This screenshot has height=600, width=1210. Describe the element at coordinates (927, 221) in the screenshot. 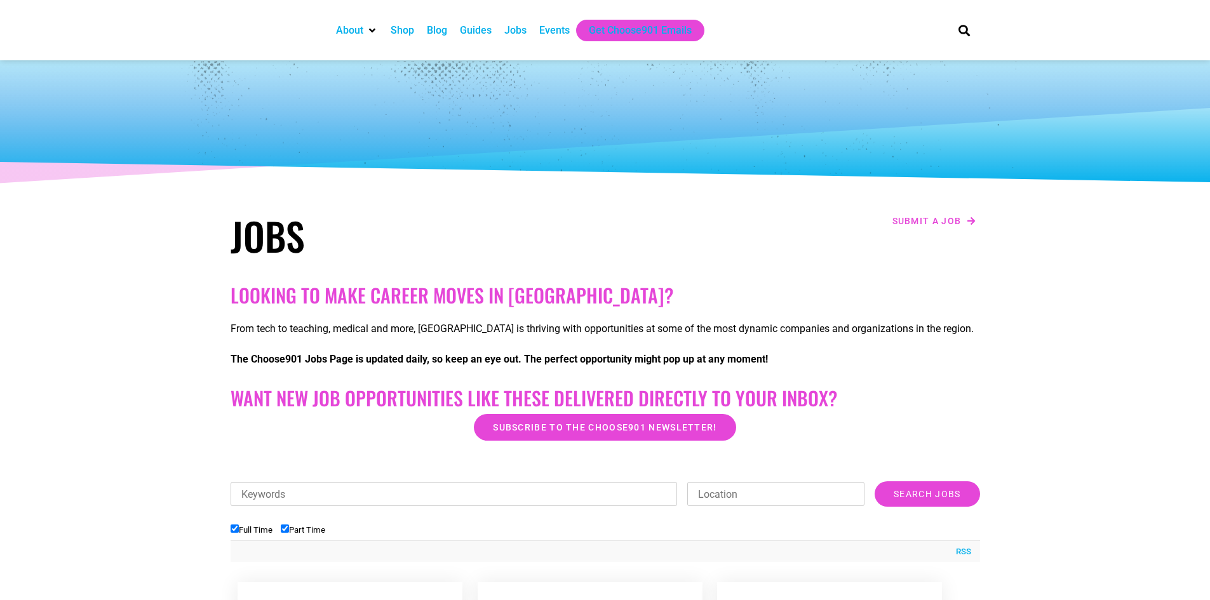

I see `span: Submit a job` at that location.